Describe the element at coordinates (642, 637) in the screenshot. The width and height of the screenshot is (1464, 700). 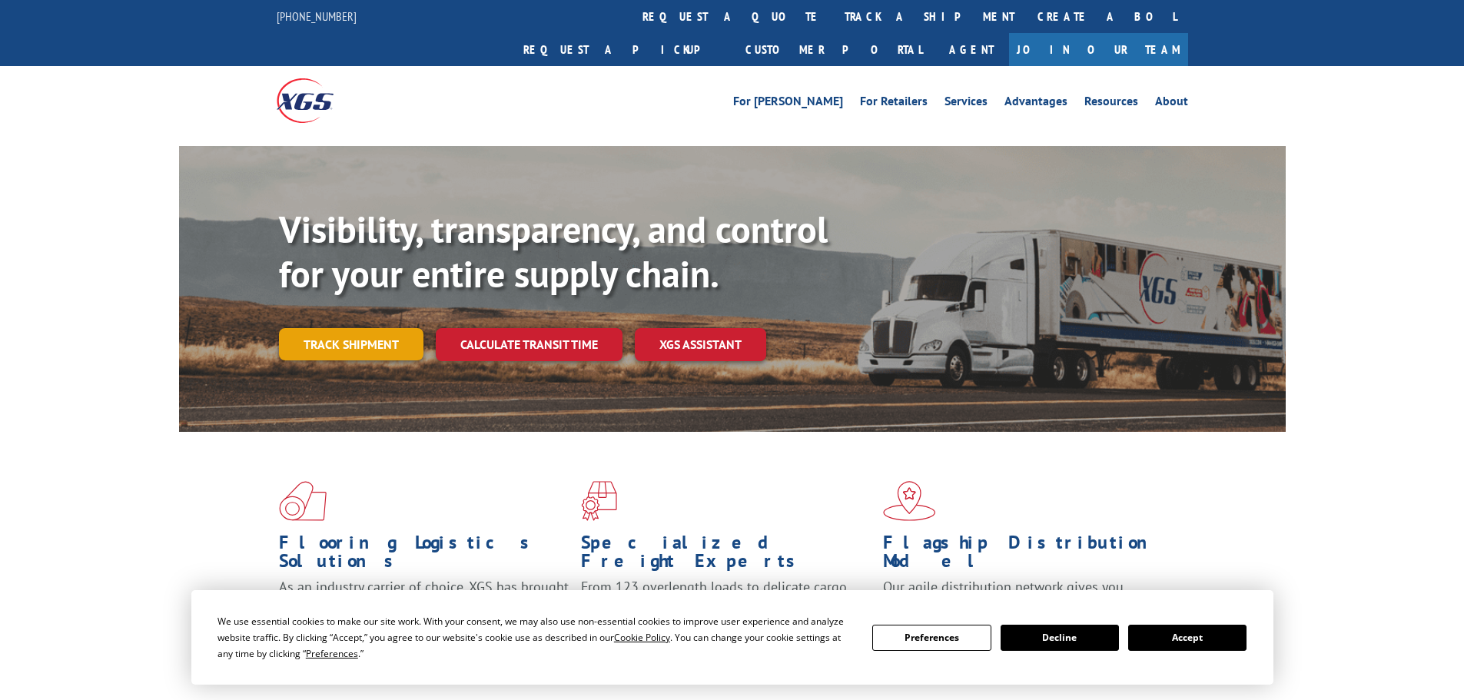
I see `span: Cookie Policy` at that location.